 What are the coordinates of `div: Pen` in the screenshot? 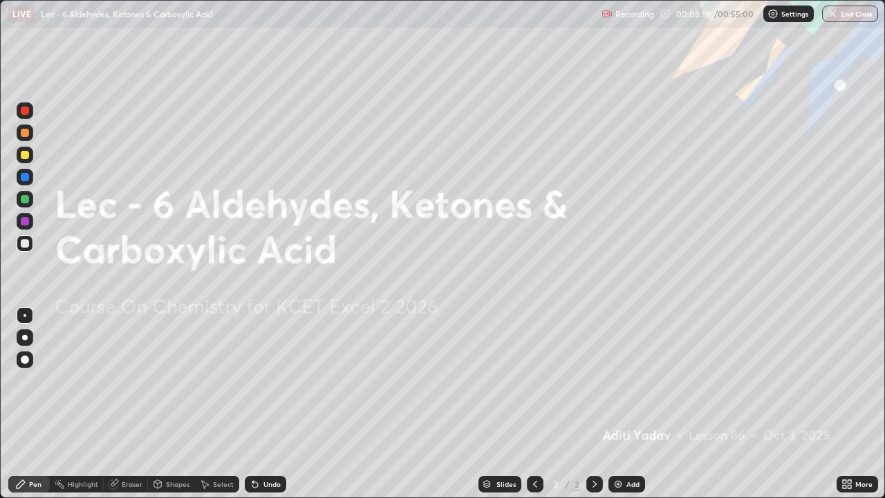 It's located at (35, 484).